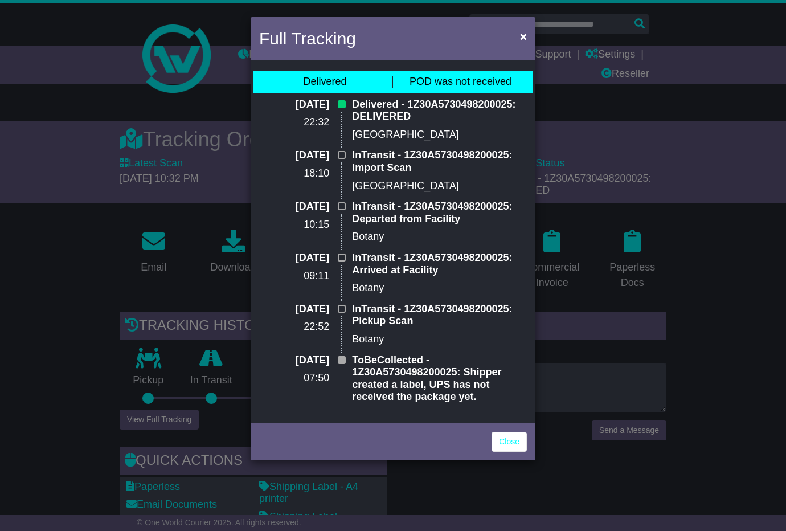  Describe the element at coordinates (439, 161) in the screenshot. I see `p: InTransit - 1Z30A5730498200025: Import Scan` at that location.